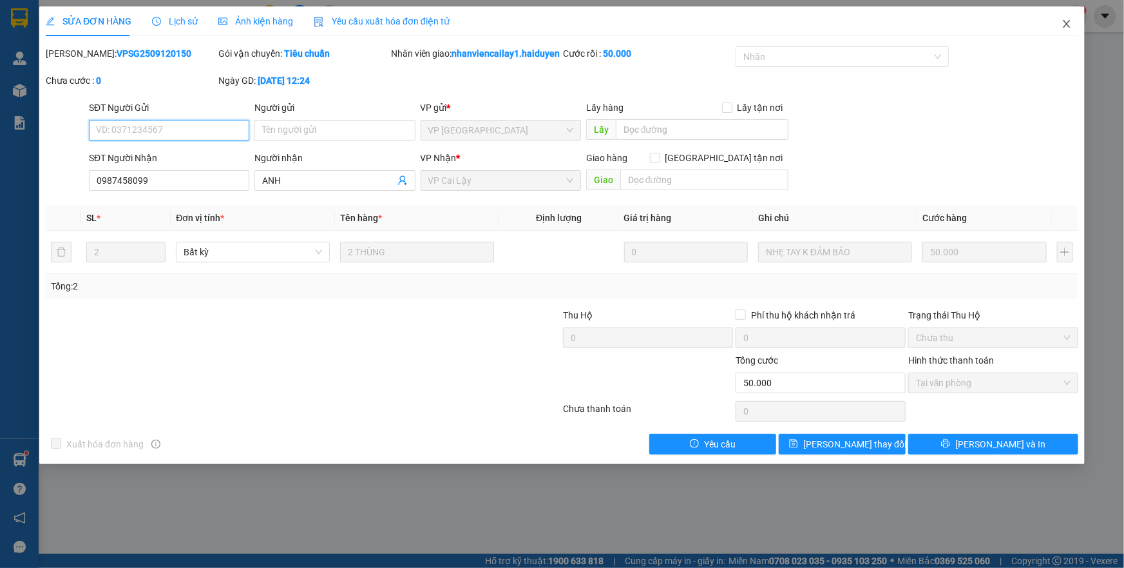 The image size is (1124, 568). What do you see at coordinates (154, 53) in the screenshot?
I see `b: VPSG2509120150` at bounding box center [154, 53].